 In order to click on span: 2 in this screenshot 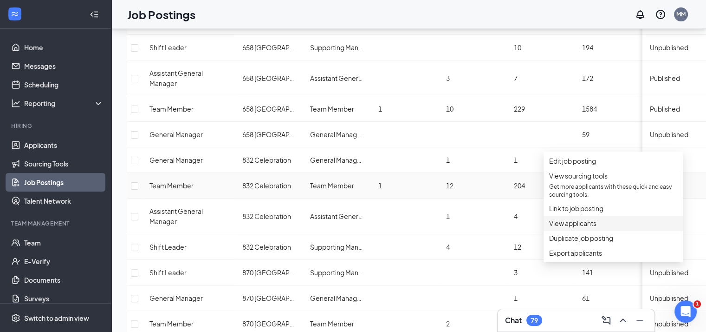, I will do `click(448, 323)`.